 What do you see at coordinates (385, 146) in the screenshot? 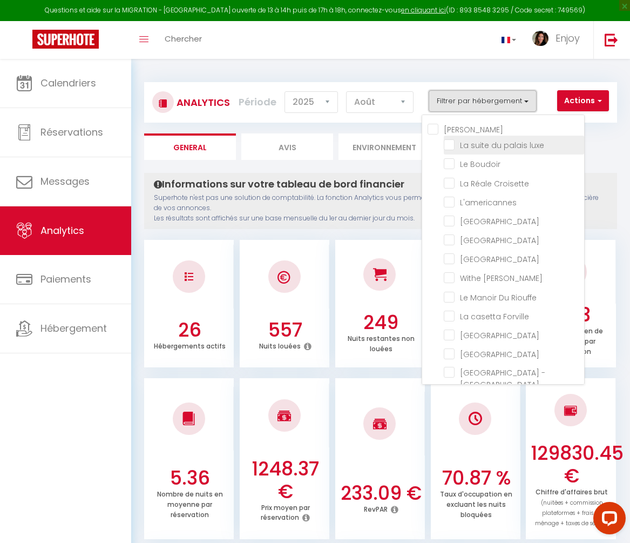
I see `li: Environnement` at bounding box center [385, 146].